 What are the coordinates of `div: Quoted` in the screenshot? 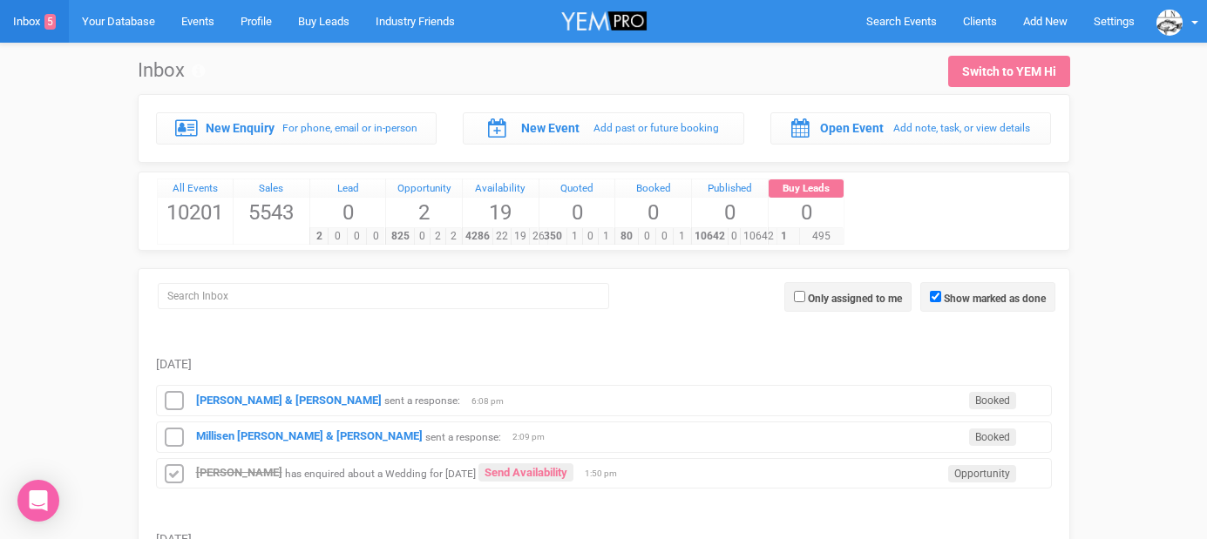 It's located at (577, 189).